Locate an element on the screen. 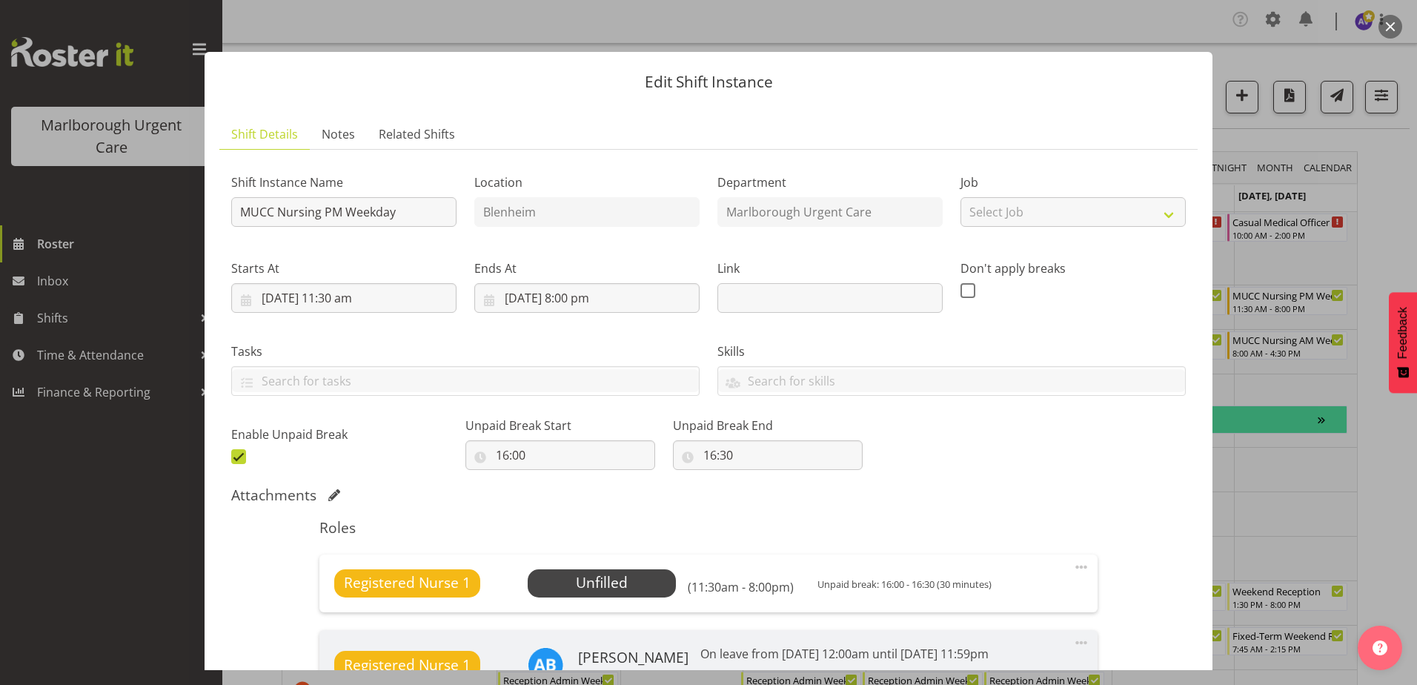  label: Department is located at coordinates (830, 182).